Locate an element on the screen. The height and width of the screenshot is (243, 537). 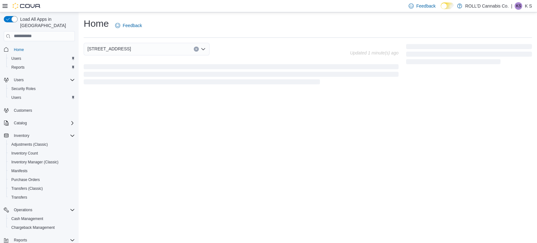
span: Dark Mode is located at coordinates (441, 9).